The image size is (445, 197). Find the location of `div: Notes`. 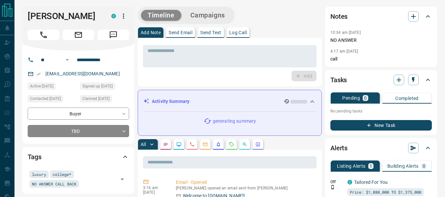

div: Notes is located at coordinates (381, 16).